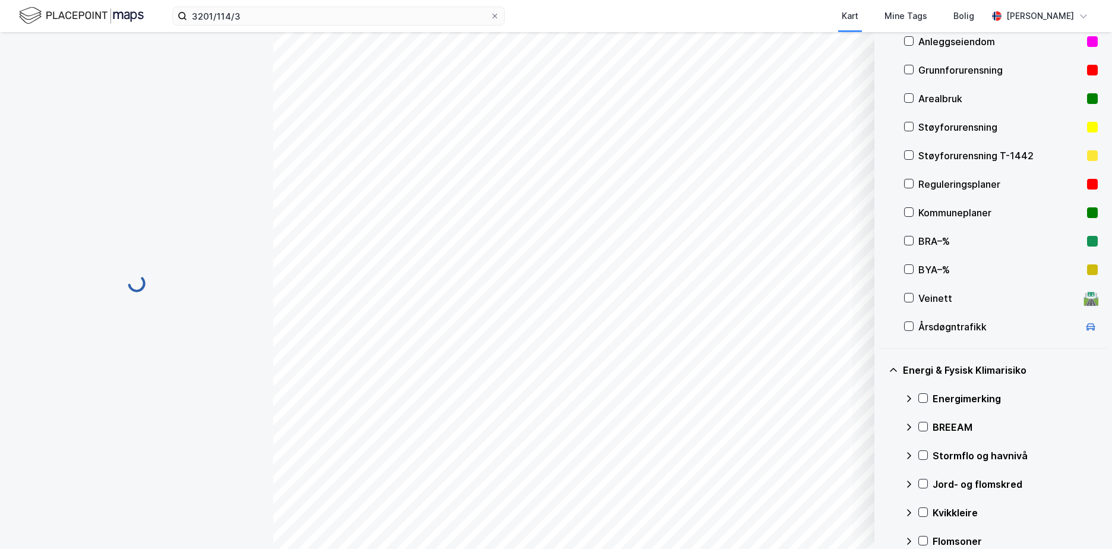  I want to click on input: Søk på adresse, matrikkel, gårdeiere, leietakere eller personer, so click(339, 16).